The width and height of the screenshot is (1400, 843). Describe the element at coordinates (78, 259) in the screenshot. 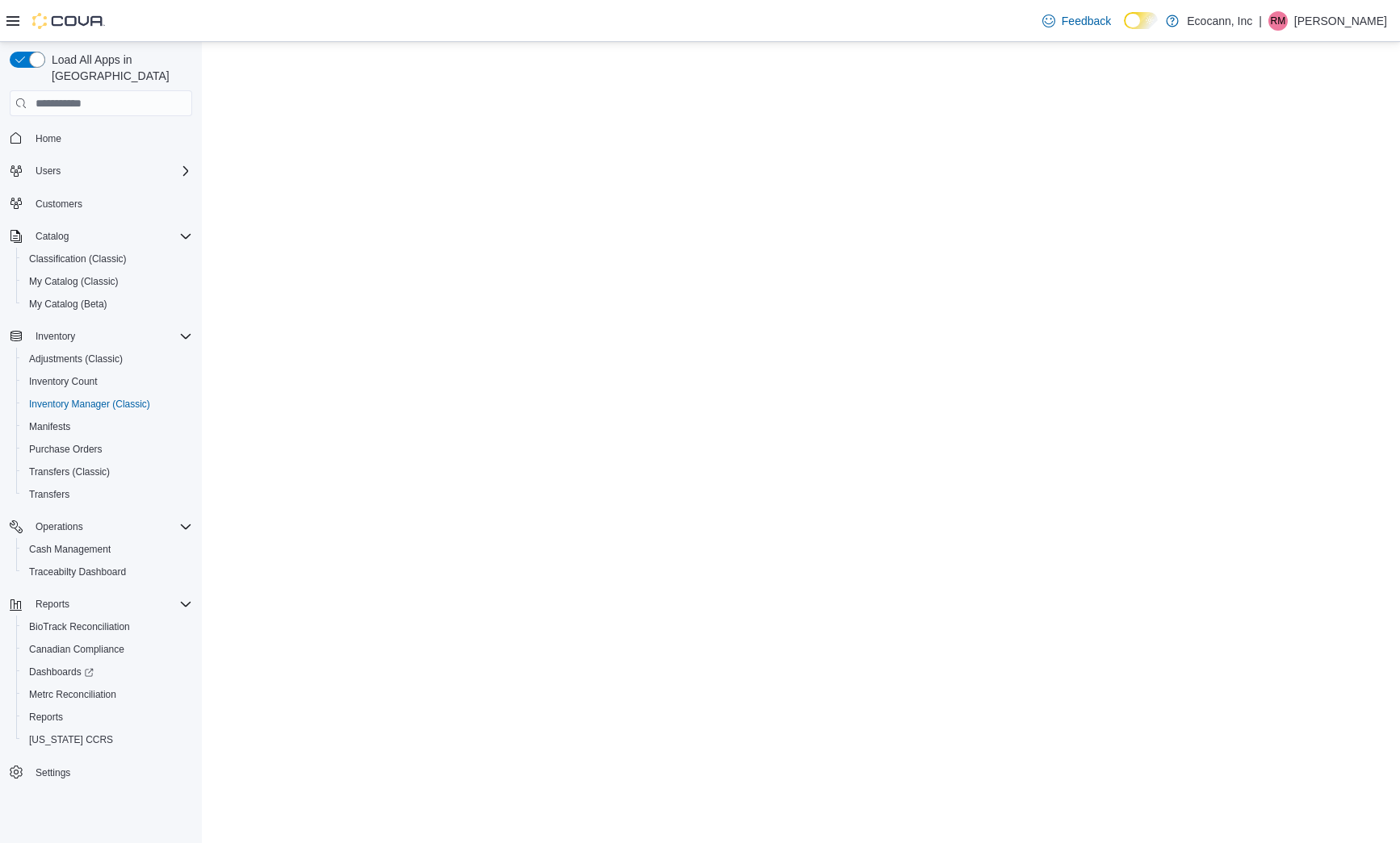

I see `a: Classification (Classic)` at that location.